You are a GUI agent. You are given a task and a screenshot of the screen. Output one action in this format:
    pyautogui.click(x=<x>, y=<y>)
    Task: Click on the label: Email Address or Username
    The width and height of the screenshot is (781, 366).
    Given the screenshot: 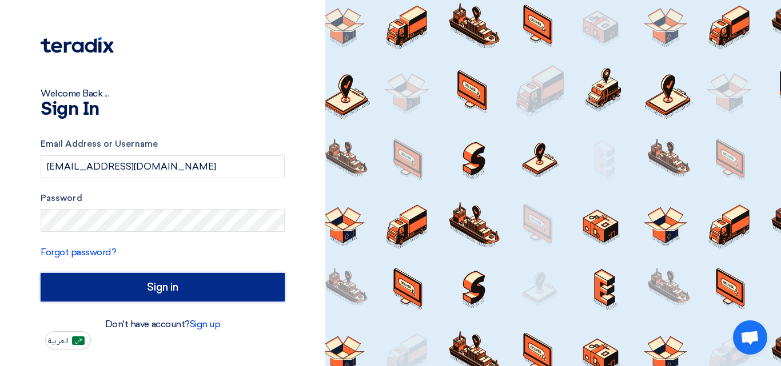 What is the action you would take?
    pyautogui.click(x=162, y=144)
    